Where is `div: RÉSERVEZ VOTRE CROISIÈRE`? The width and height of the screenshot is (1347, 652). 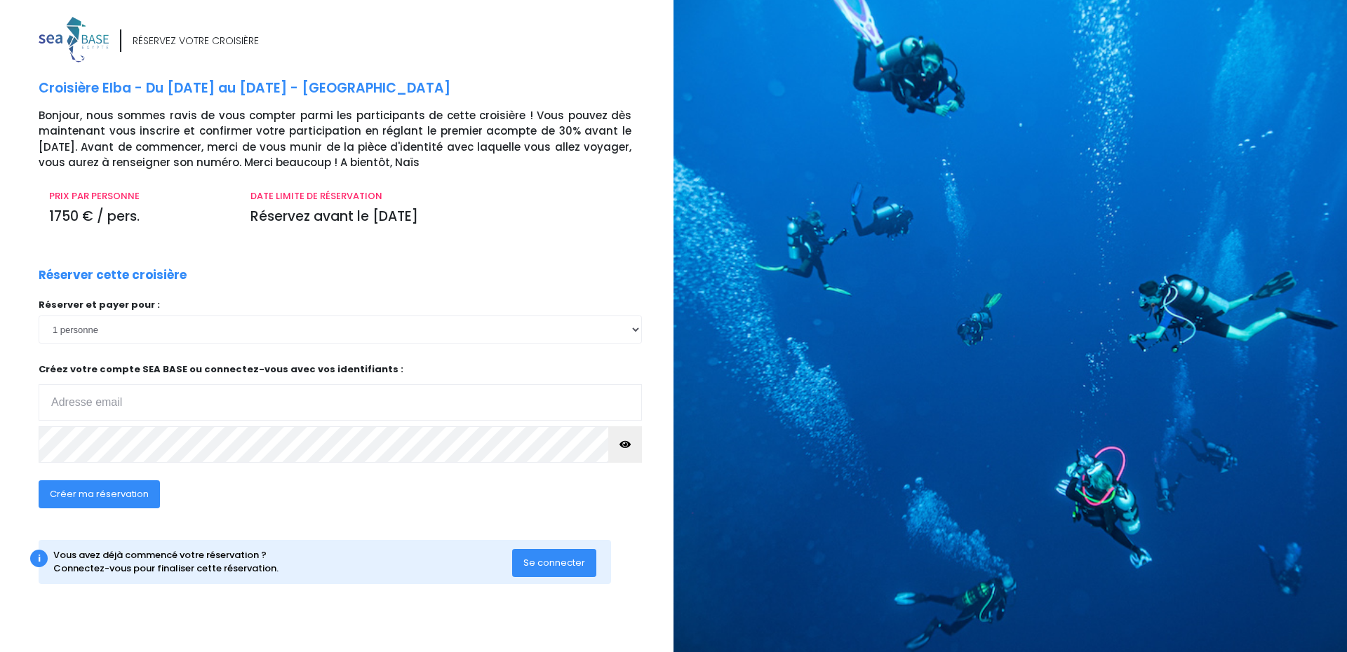
div: RÉSERVEZ VOTRE CROISIÈRE is located at coordinates (196, 41).